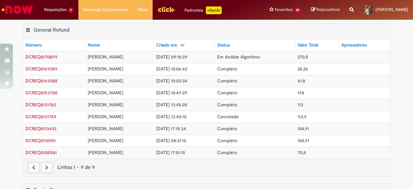  Describe the element at coordinates (238, 57) in the screenshot. I see `span: Em Análise Algoritmo` at that location.